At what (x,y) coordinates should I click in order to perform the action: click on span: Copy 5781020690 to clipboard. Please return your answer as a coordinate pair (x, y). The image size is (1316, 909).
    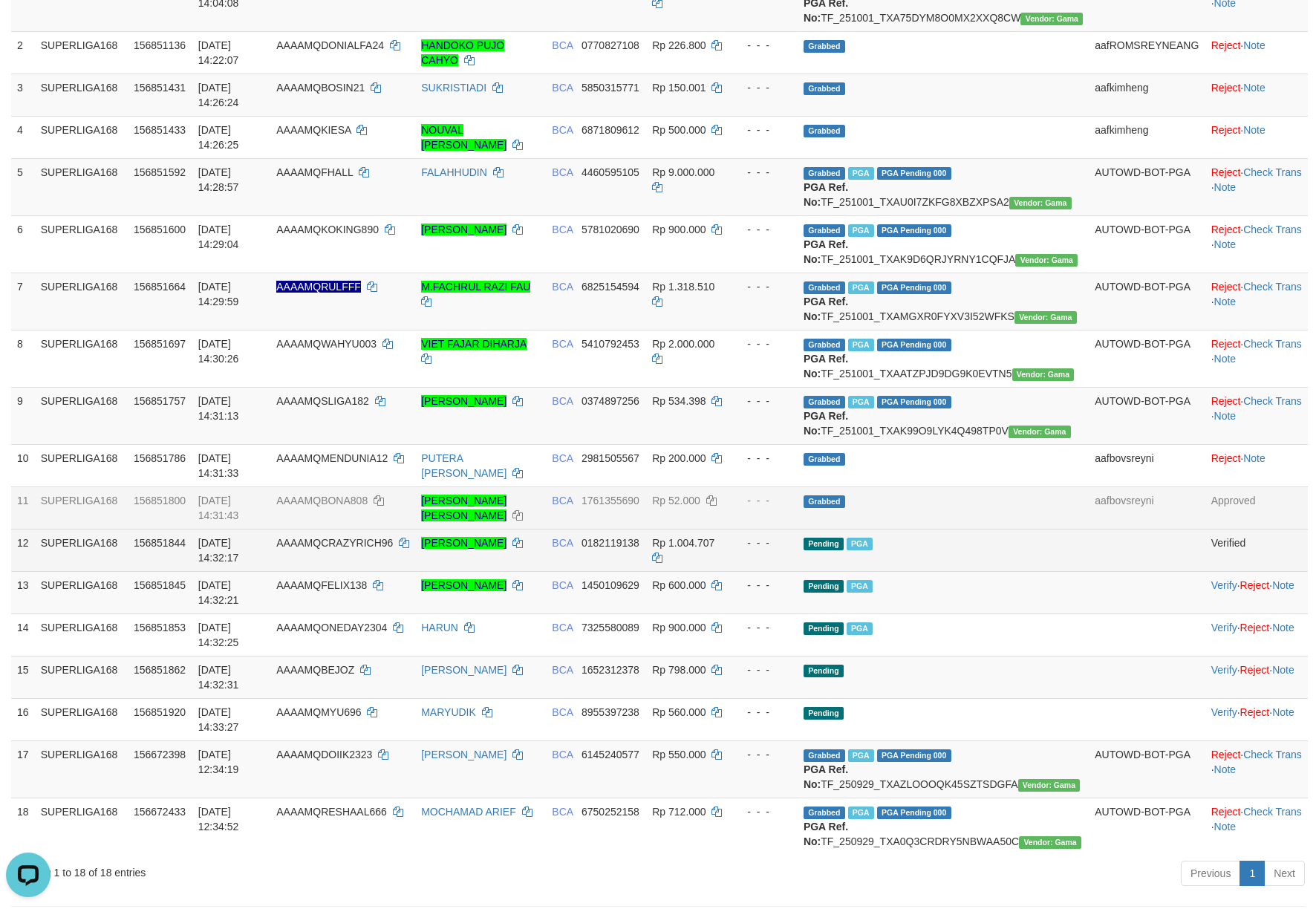
    Looking at the image, I should click on (610, 230).